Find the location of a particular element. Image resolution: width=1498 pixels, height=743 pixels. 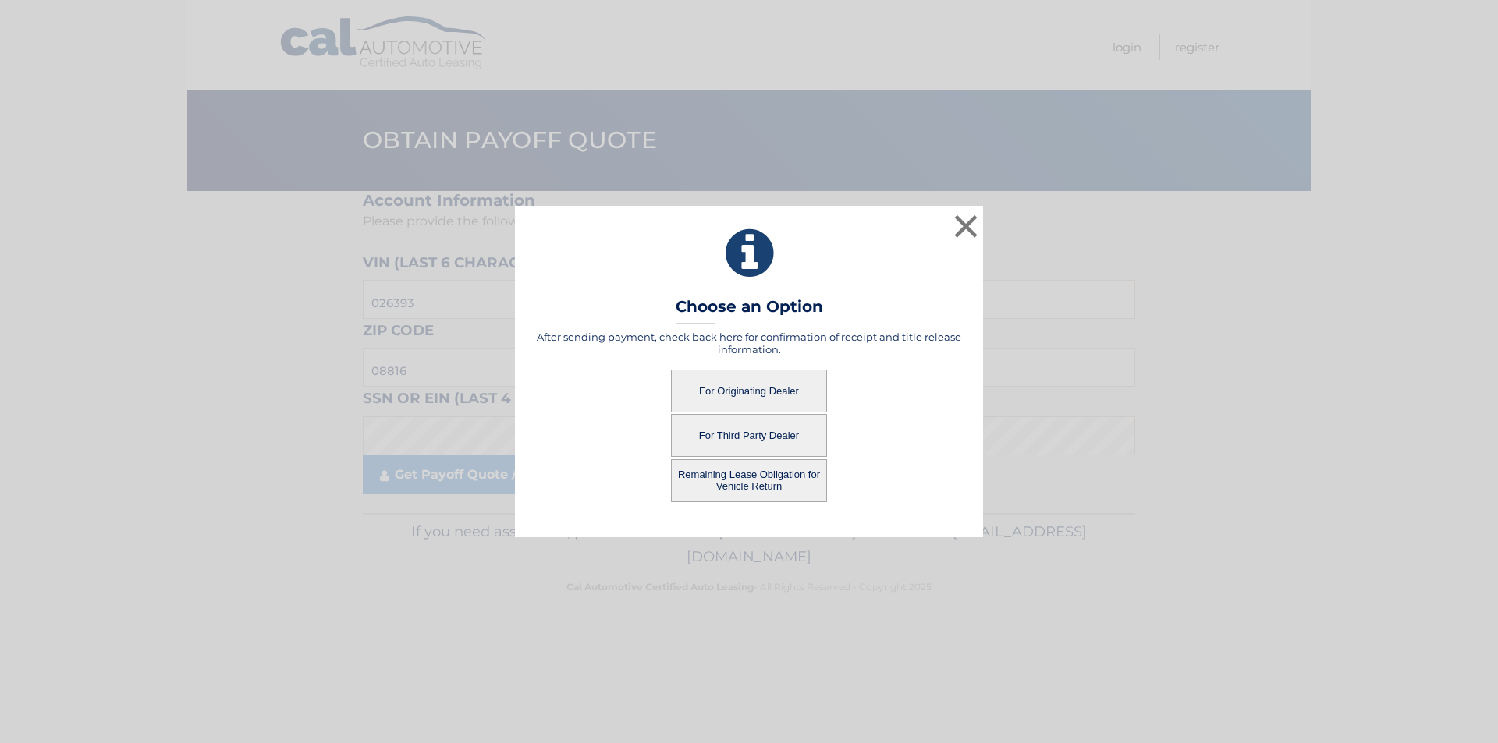

h5: After sending payment, check back here for confirmation of receipt and title release information. is located at coordinates (749, 343).